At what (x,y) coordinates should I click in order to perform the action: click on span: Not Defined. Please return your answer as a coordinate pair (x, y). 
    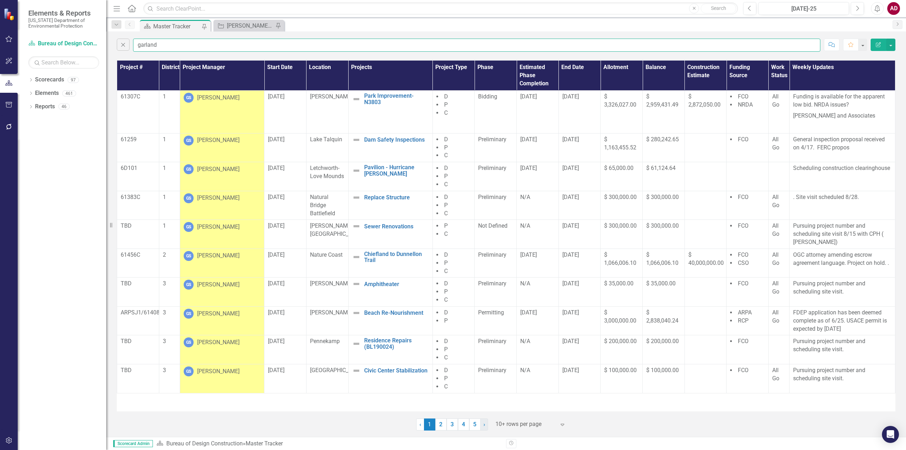
    Looking at the image, I should click on (493, 225).